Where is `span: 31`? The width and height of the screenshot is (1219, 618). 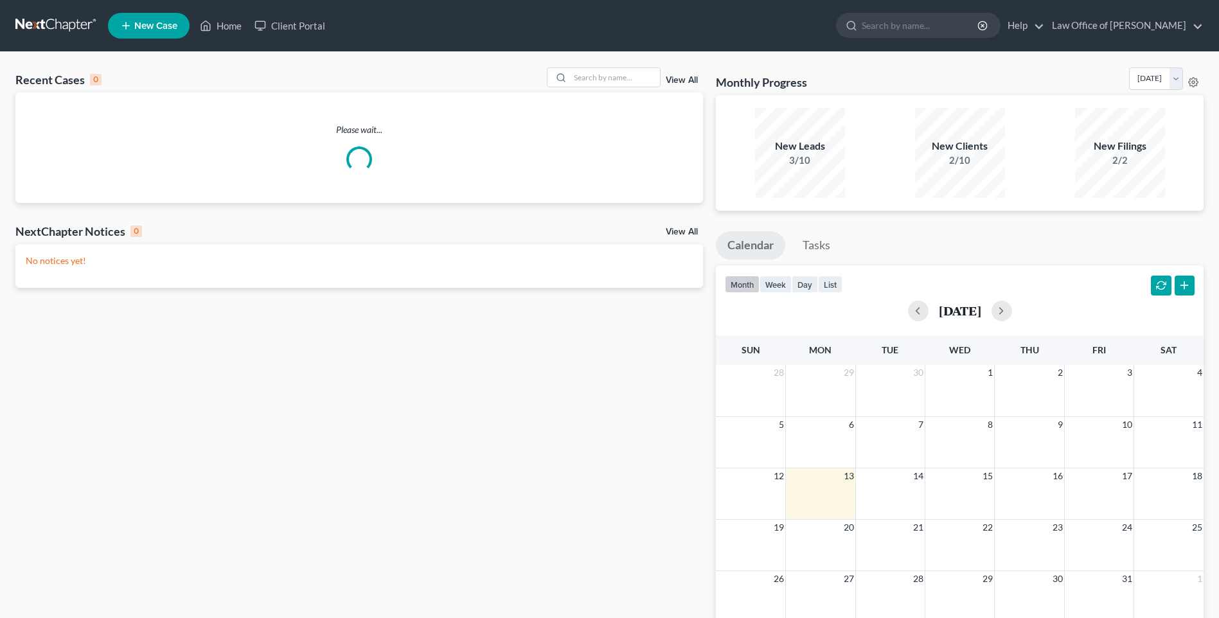
span: 31 is located at coordinates (1127, 579).